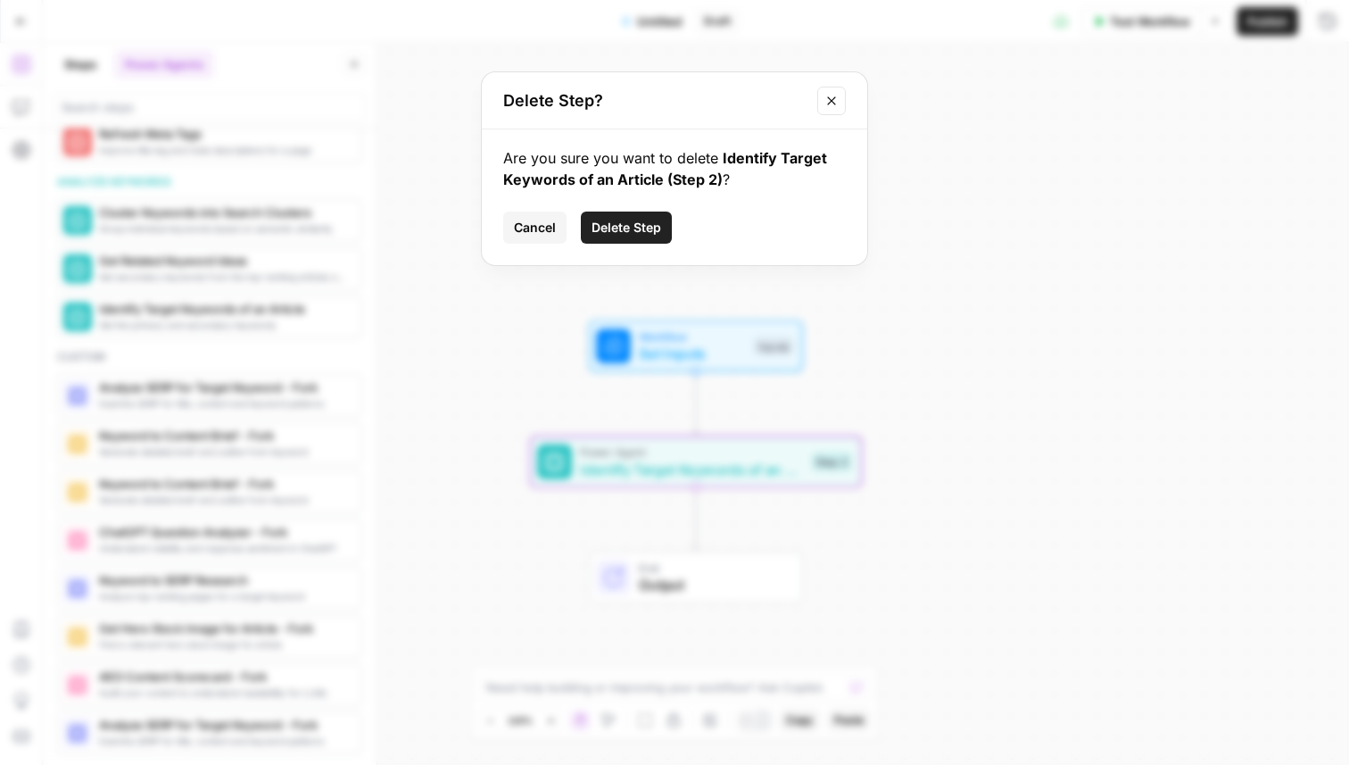 The image size is (1349, 765). What do you see at coordinates (655, 101) in the screenshot?
I see `h2: Delete Step?` at bounding box center [655, 101].